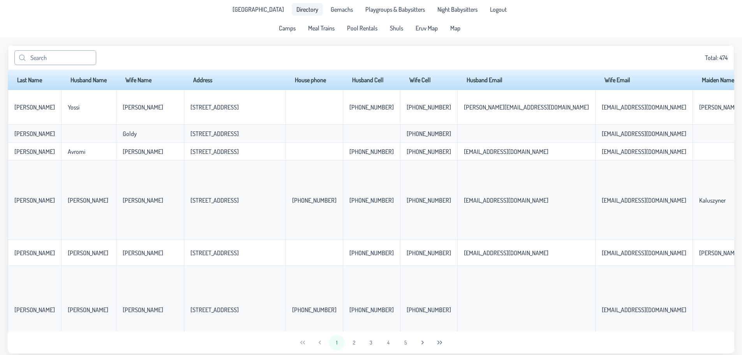 The height and width of the screenshot is (355, 742). Describe the element at coordinates (76, 151) in the screenshot. I see `p-celleditor: Avromi` at that location.